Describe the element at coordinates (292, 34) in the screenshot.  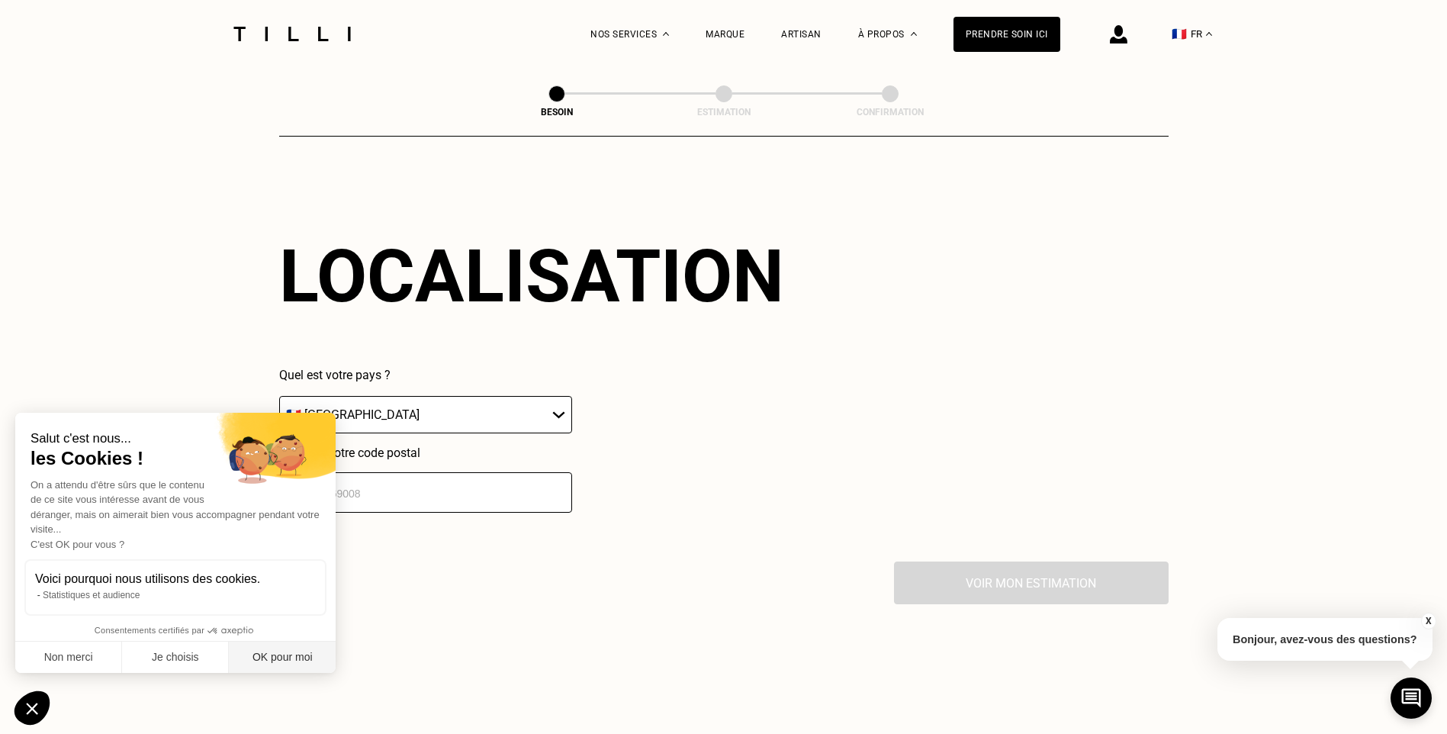
I see `a: Logo du service de couturière Tilli` at that location.